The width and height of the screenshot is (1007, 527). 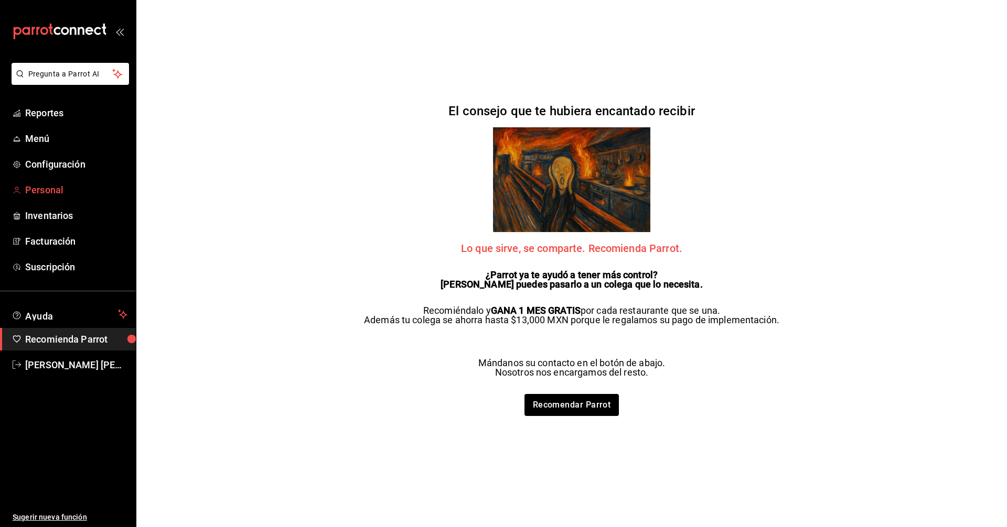 I want to click on p: Recomiéndalo y por cada restaurante que se una. Además tu colega se ahorra hasta $13,000 MXN porq..., so click(x=571, y=316).